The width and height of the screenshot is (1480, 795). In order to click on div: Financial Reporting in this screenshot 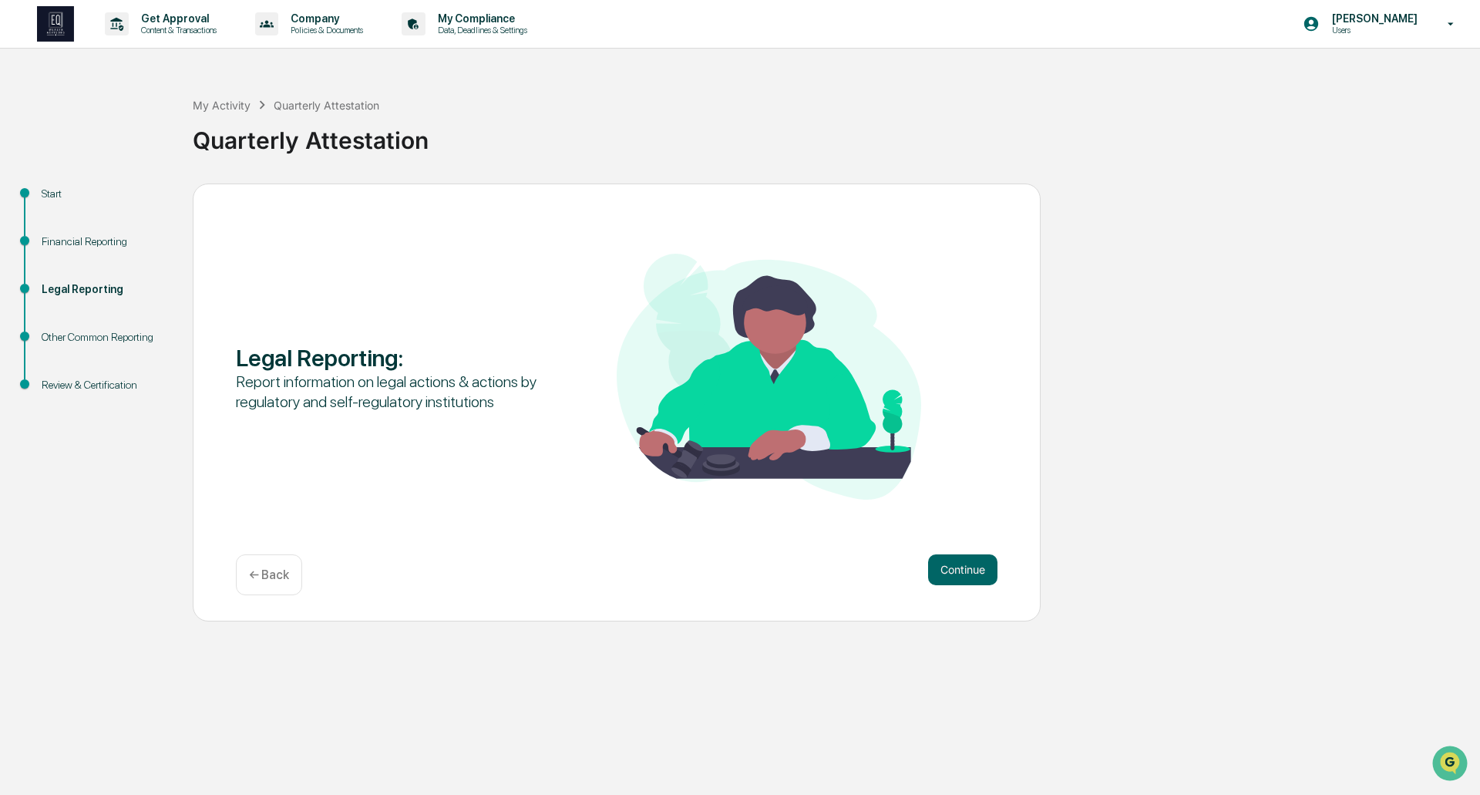, I will do `click(105, 241)`.